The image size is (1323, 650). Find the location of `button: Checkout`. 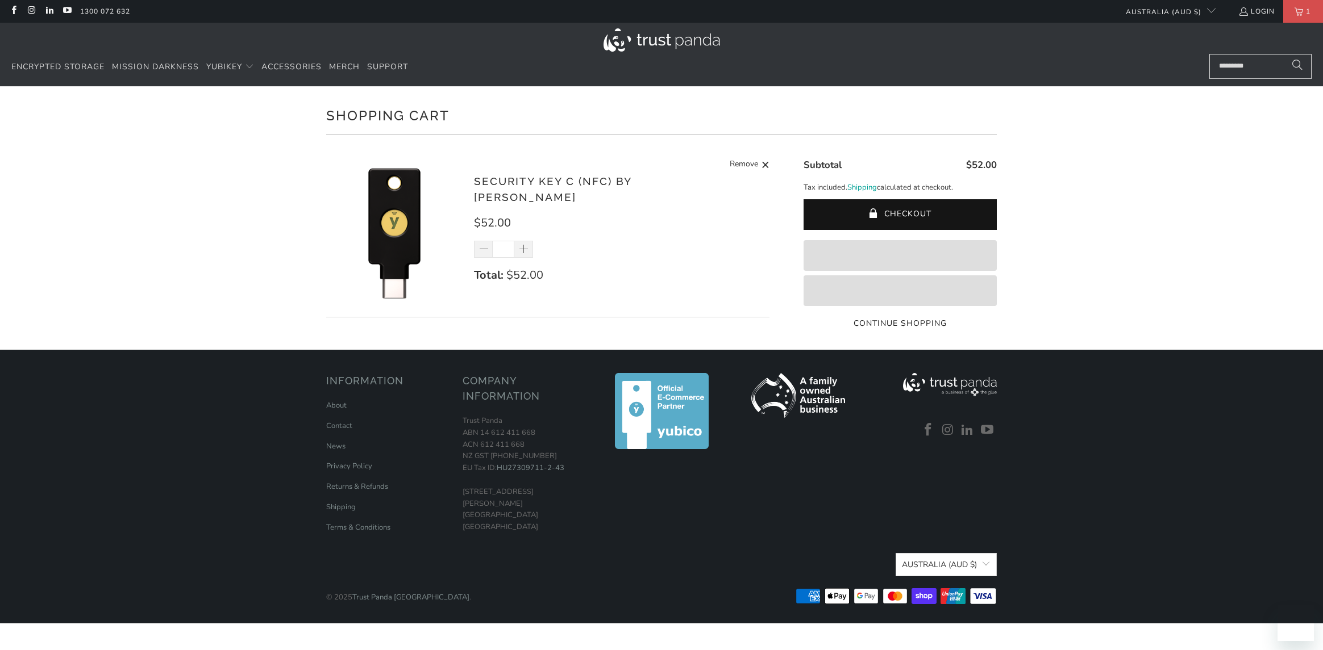

button: Checkout is located at coordinates (900, 215).